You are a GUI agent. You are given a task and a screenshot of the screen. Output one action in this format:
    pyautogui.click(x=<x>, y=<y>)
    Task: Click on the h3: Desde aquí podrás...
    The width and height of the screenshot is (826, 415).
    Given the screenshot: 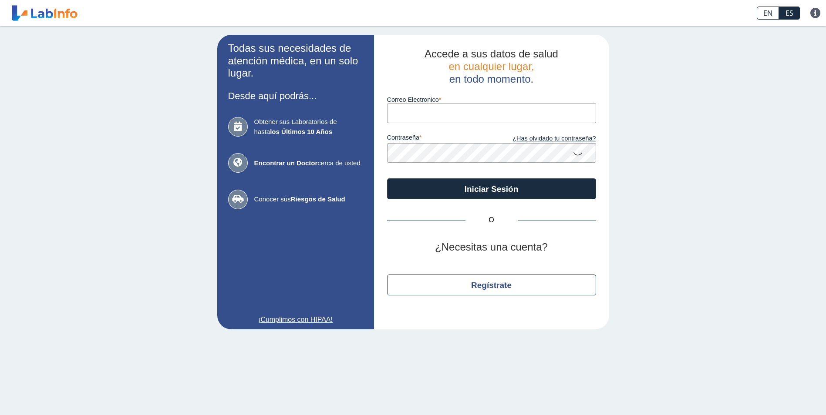 What is the action you would take?
    pyautogui.click(x=296, y=96)
    